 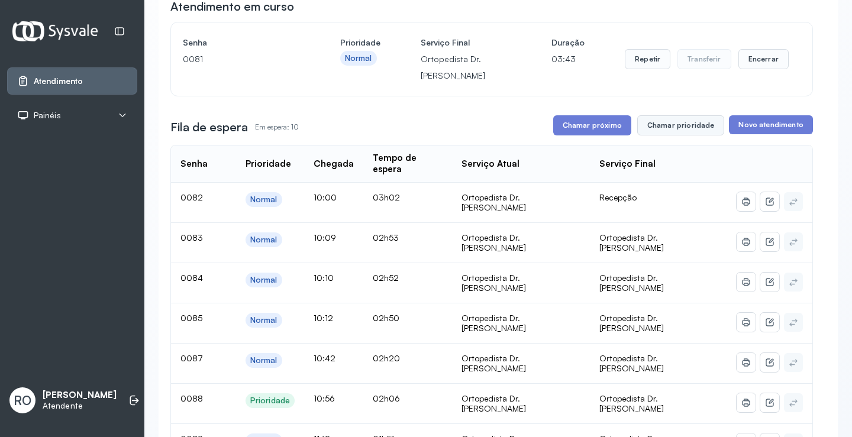 I want to click on img: Logotipo do estabelecimento, so click(x=55, y=31).